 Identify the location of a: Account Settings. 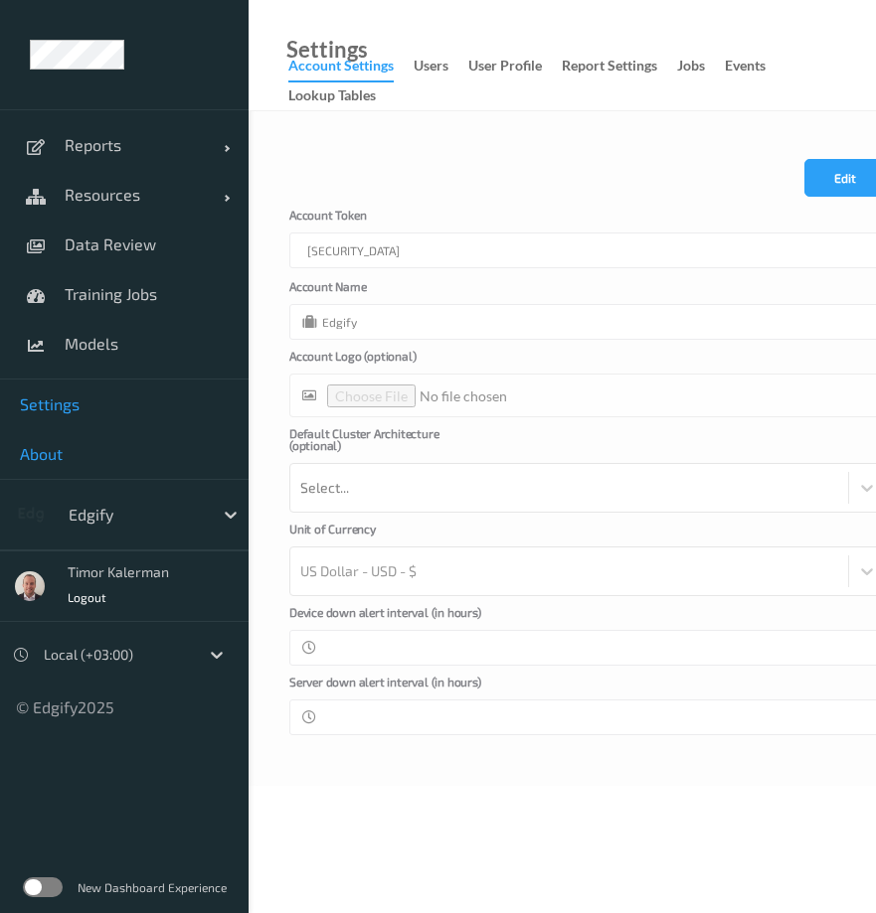
(351, 68).